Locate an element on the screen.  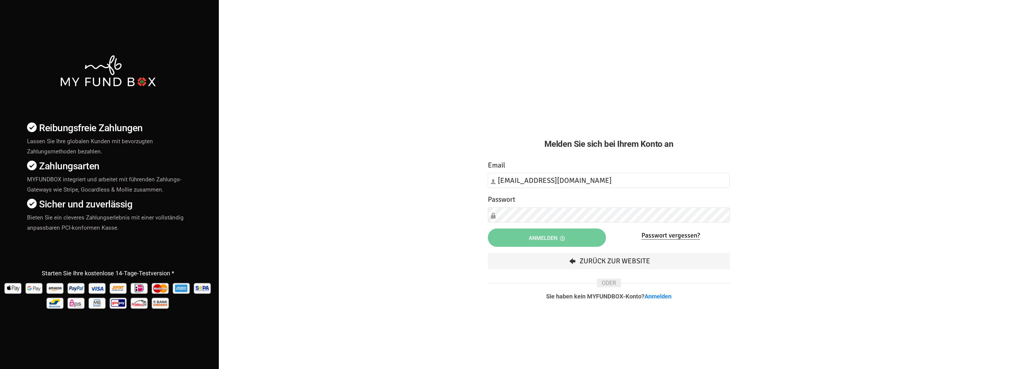
h4: Reibungsfreie Zahlungen is located at coordinates (111, 128).